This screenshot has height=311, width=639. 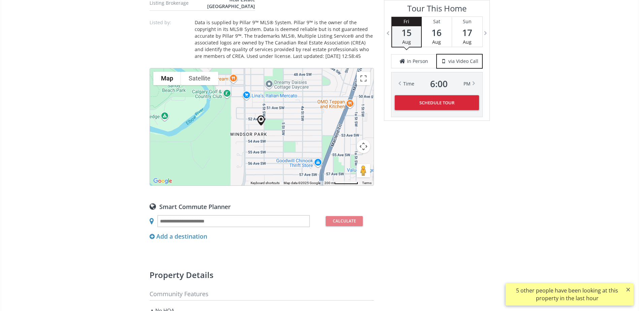 What do you see at coordinates (302, 183) in the screenshot?
I see `span: Map data ©2025 Google` at bounding box center [302, 183].